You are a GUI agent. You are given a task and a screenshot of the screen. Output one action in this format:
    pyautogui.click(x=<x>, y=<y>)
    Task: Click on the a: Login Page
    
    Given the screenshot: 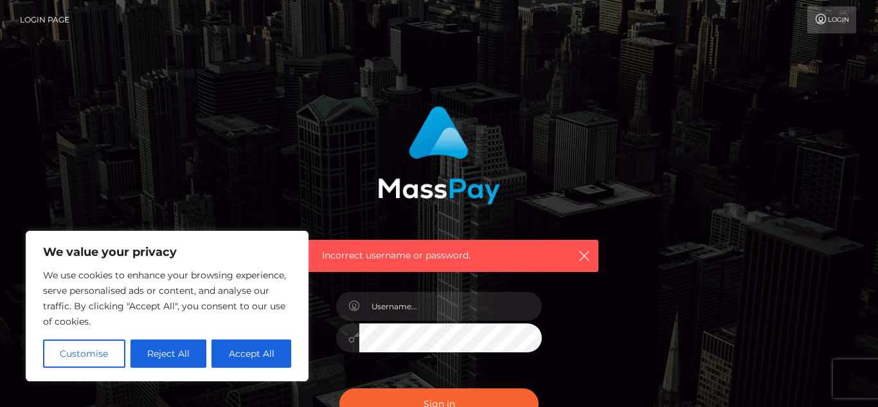 What is the action you would take?
    pyautogui.click(x=44, y=20)
    